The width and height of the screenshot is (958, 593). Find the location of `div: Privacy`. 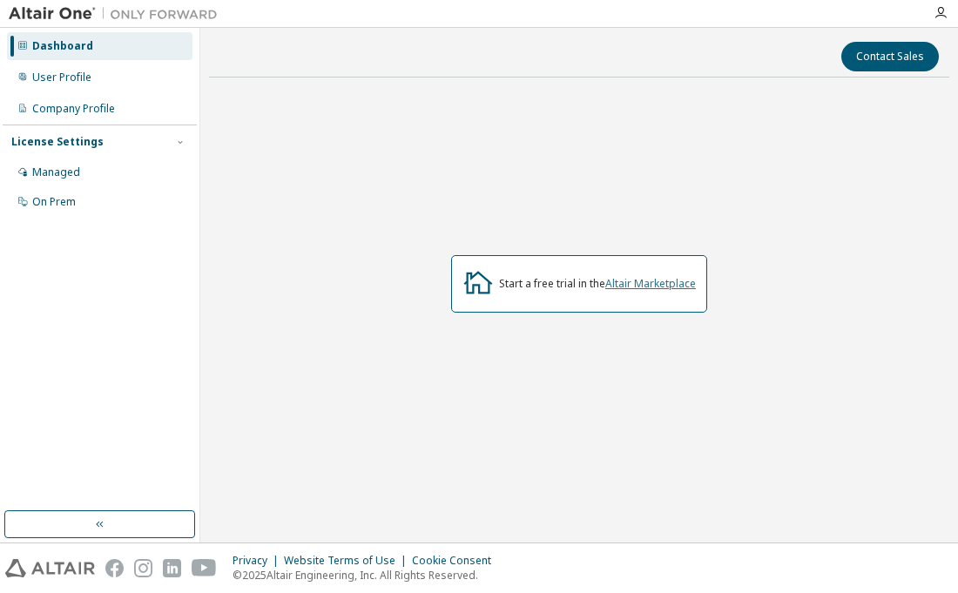

div: Privacy is located at coordinates (258, 561).